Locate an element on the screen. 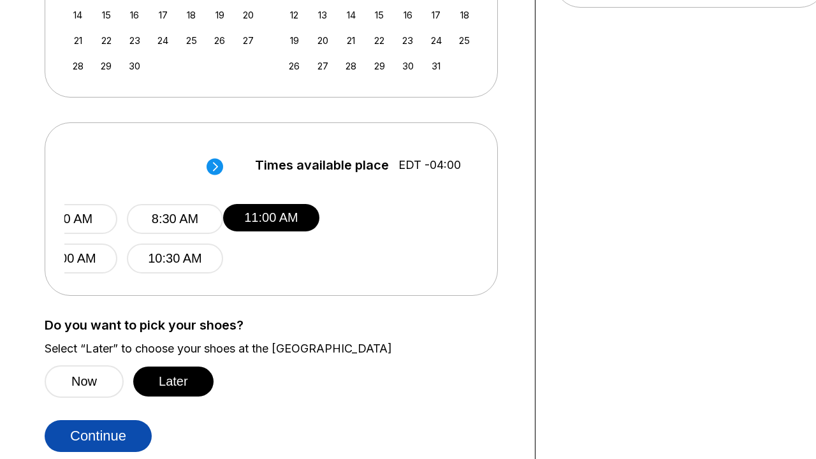 The image size is (816, 459). div: Choose Saturday, September 20th, 2025 is located at coordinates (248, 15).